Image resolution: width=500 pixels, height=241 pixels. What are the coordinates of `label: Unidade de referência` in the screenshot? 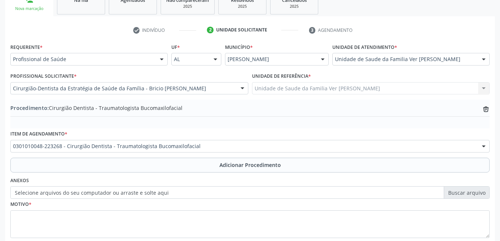 It's located at (281, 76).